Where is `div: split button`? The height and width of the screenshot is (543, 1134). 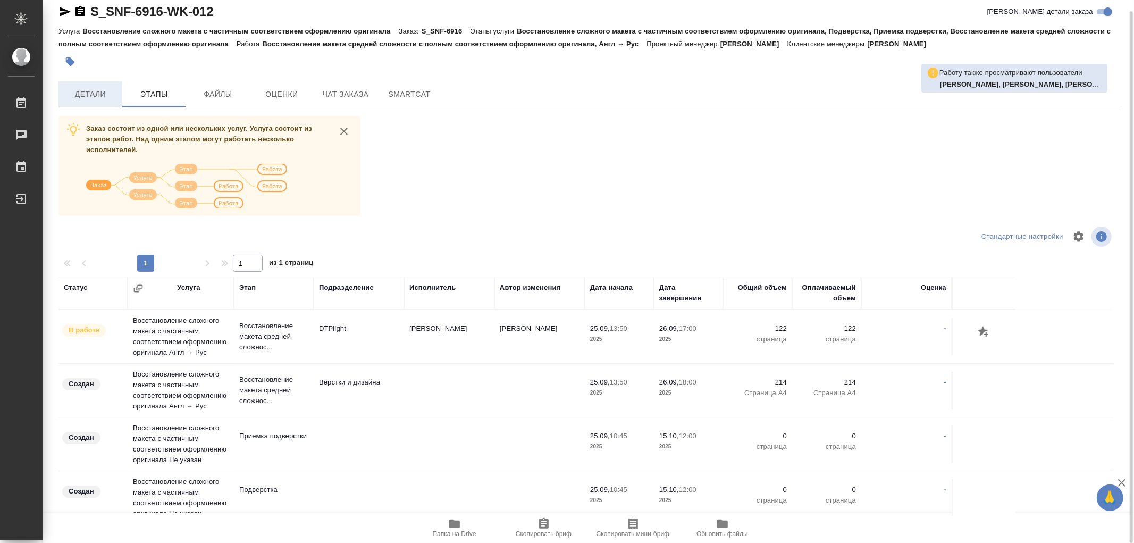
div: split button is located at coordinates (1022, 237).